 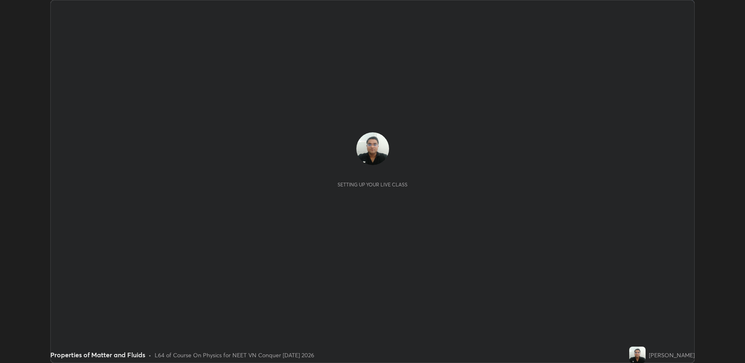 What do you see at coordinates (98, 354) in the screenshot?
I see `div: Properties of Matter and Fluids` at bounding box center [98, 354].